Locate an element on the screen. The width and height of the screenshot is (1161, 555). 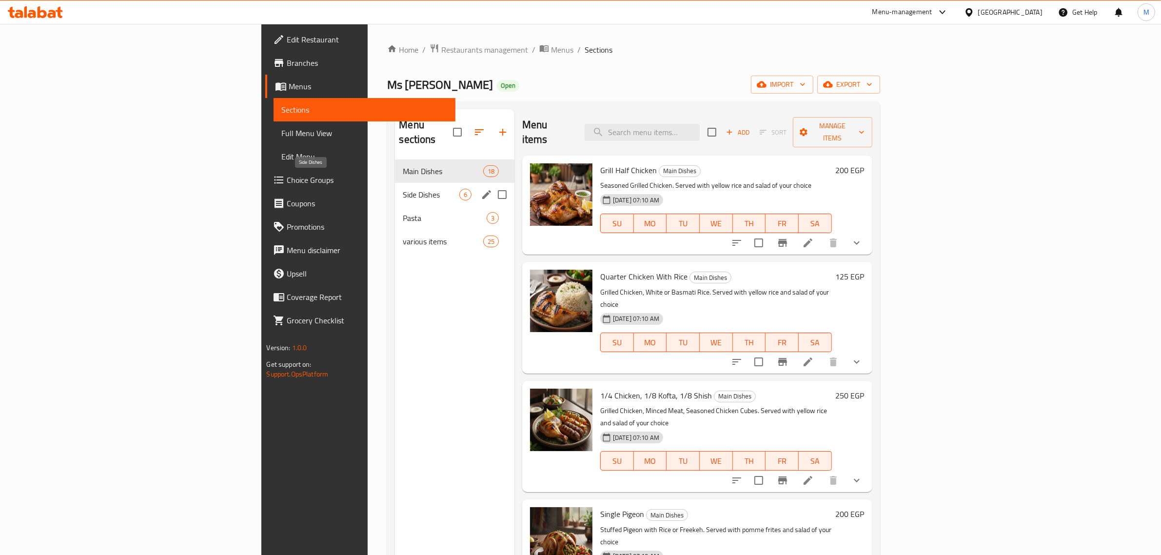
span: 6 is located at coordinates (465, 194).